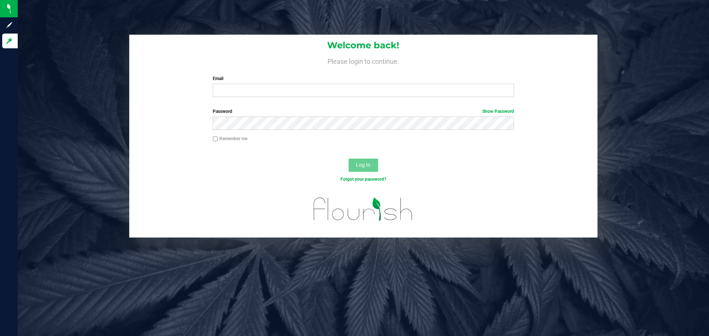 Image resolution: width=709 pixels, height=336 pixels. What do you see at coordinates (363, 179) in the screenshot?
I see `a: Forgot your password?` at bounding box center [363, 179].